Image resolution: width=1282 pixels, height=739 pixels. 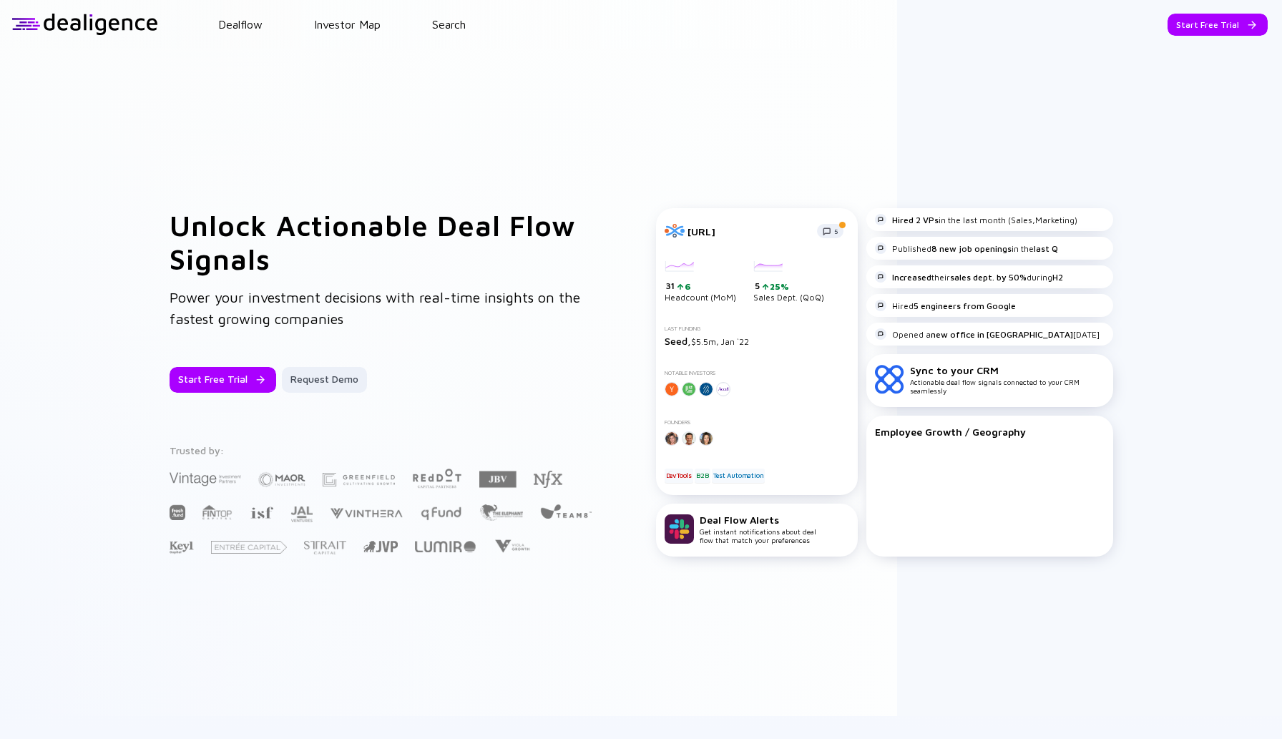 What do you see at coordinates (375, 308) in the screenshot?
I see `span: Power your investment decisions with real-time insights on the fastest growing companies` at bounding box center [375, 308].